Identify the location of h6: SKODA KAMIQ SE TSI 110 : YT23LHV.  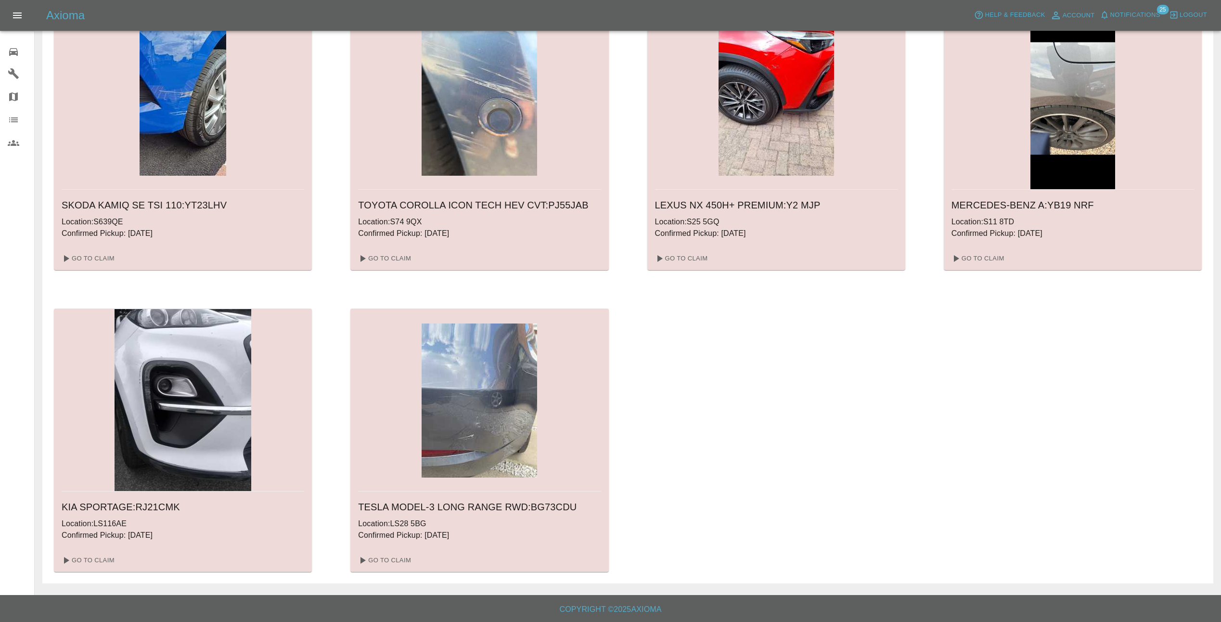
(183, 205).